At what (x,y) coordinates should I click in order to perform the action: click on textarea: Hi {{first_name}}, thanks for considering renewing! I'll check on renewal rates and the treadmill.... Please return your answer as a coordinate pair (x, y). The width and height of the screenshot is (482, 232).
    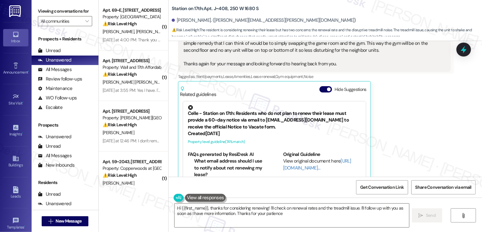
    Looking at the image, I should click on (292, 215).